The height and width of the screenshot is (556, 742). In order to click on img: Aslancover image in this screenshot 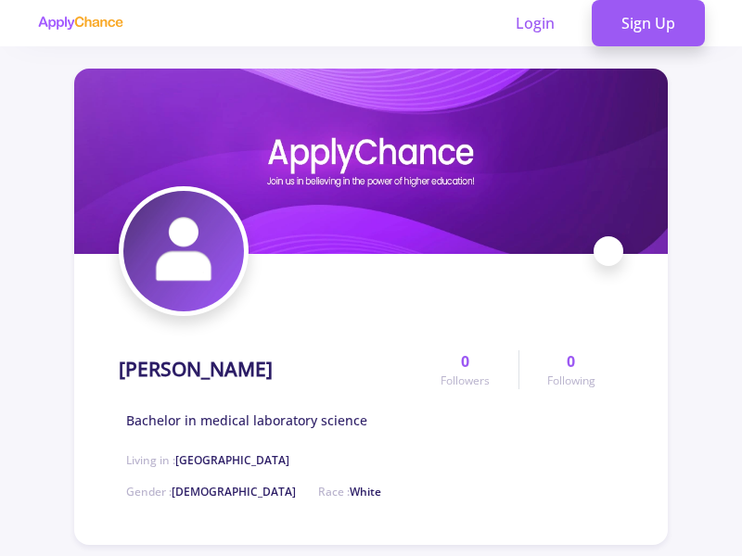, I will do `click(371, 161)`.